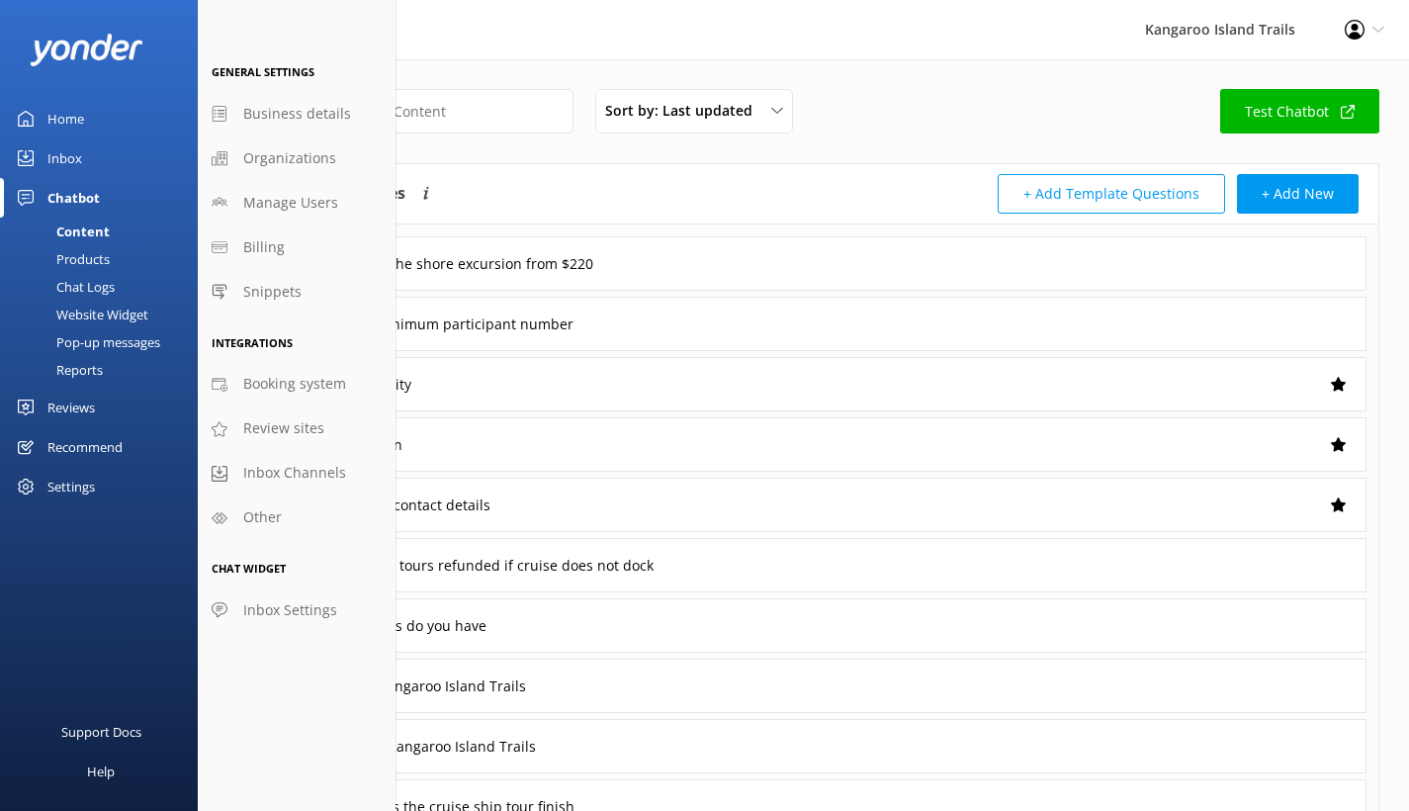 The width and height of the screenshot is (1409, 811). What do you see at coordinates (64, 158) in the screenshot?
I see `div: Inbox` at bounding box center [64, 158].